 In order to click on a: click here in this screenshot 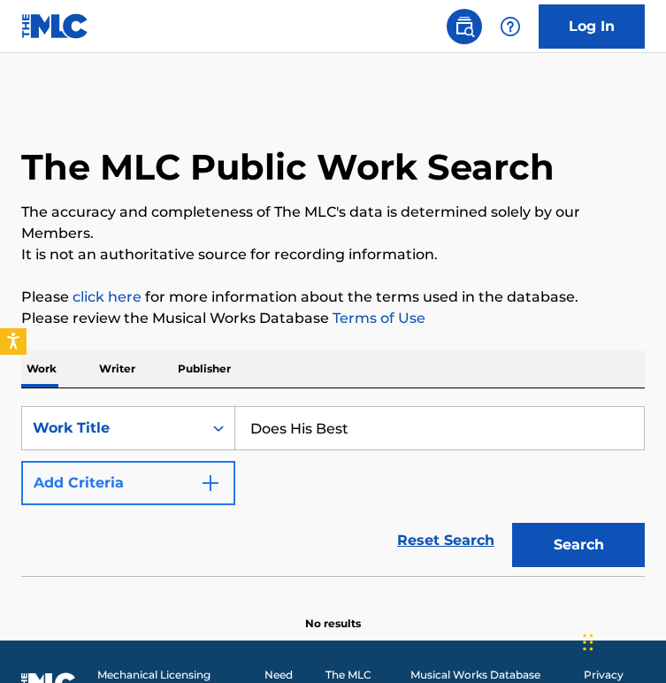, I will do `click(107, 296)`.